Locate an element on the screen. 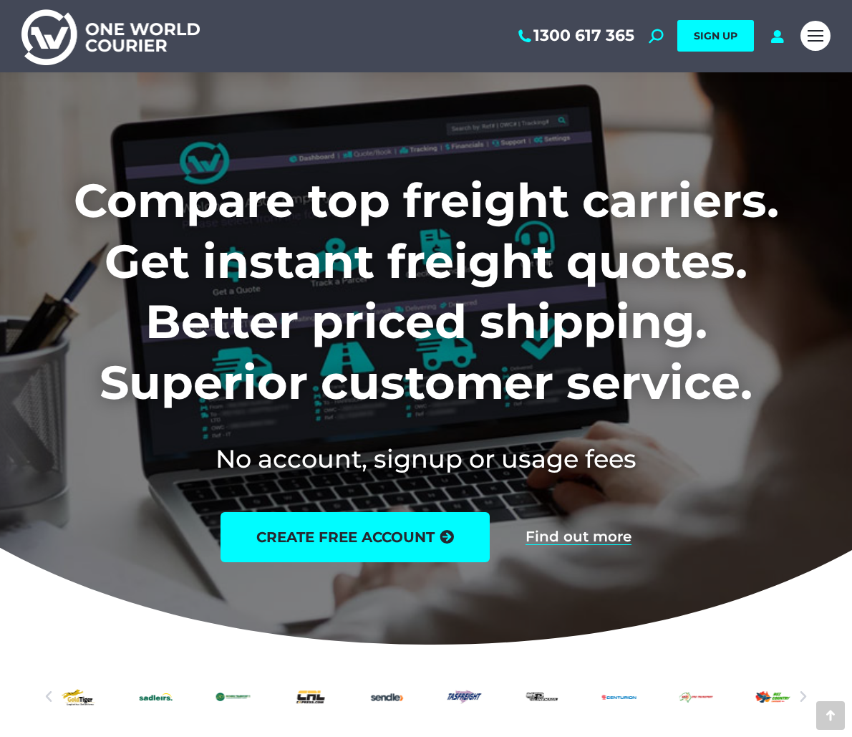  a: Centurion-logo is located at coordinates (619, 697).